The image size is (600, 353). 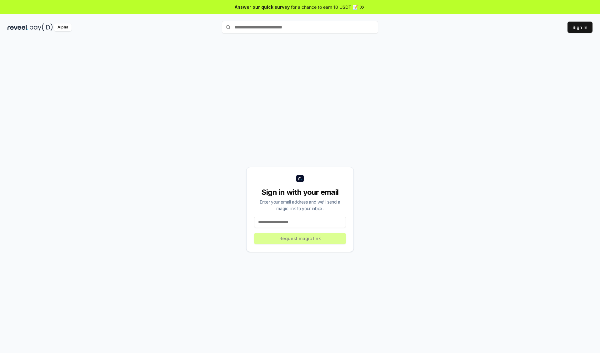 I want to click on span: for a chance to earn 10 USDT 📝, so click(x=324, y=7).